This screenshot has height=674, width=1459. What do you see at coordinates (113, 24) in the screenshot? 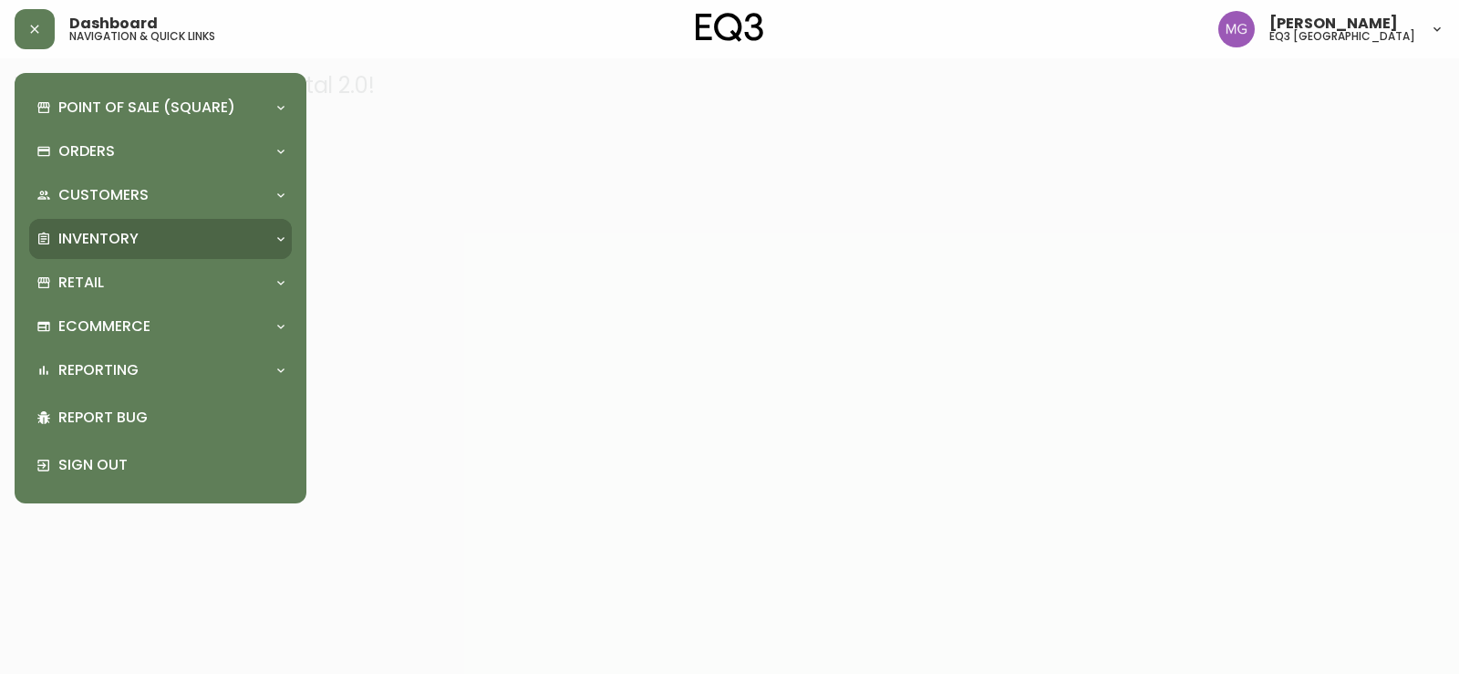
I see `span: Dashboard` at bounding box center [113, 24].